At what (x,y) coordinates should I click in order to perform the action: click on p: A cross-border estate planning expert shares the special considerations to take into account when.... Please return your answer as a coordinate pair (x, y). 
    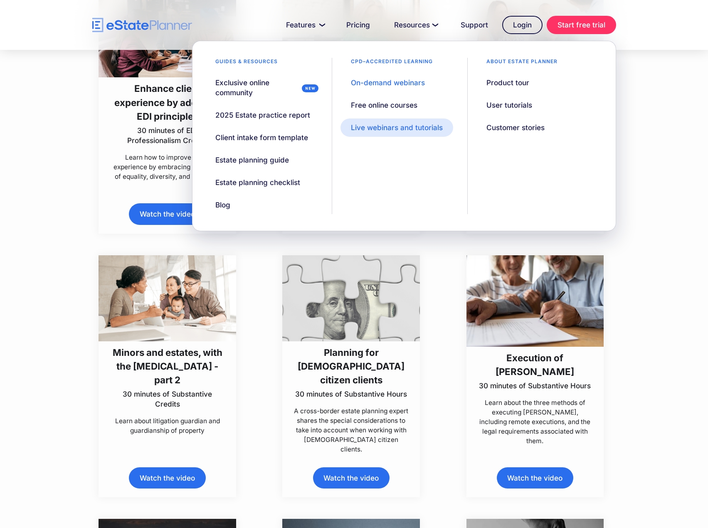
    Looking at the image, I should click on (351, 430).